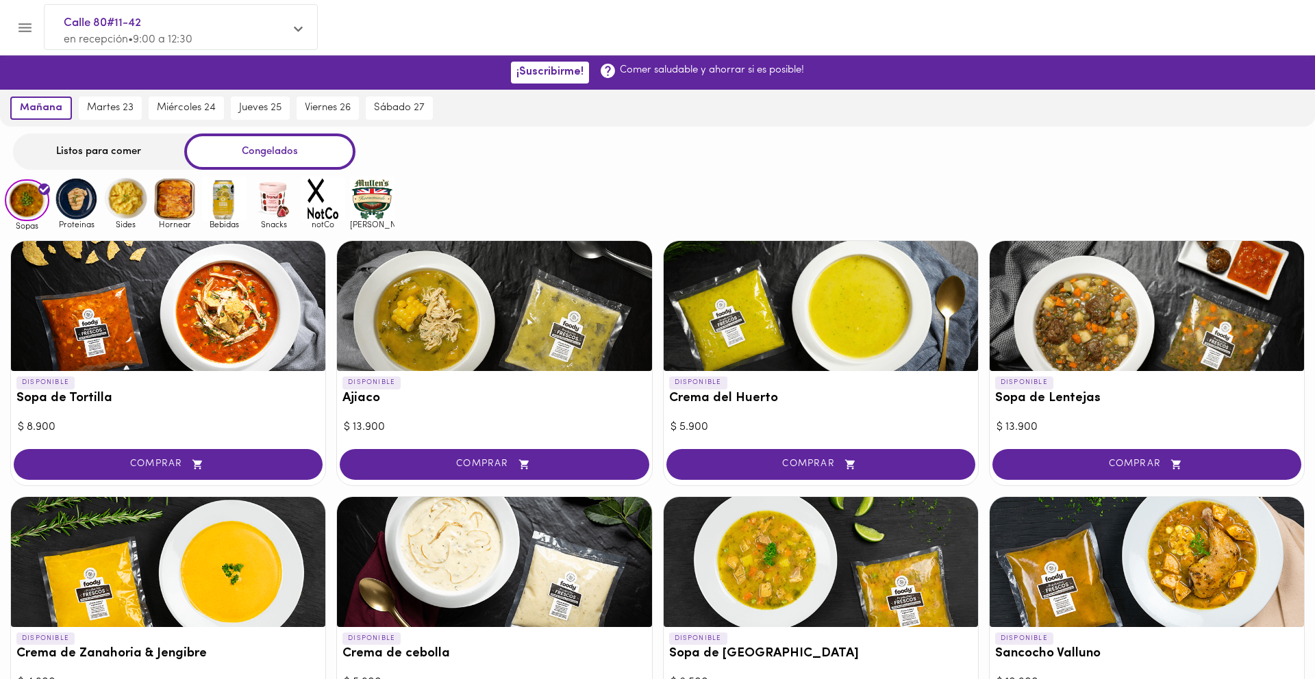  What do you see at coordinates (820, 306) in the screenshot?
I see `div: Crema del Huerto` at bounding box center [820, 306].